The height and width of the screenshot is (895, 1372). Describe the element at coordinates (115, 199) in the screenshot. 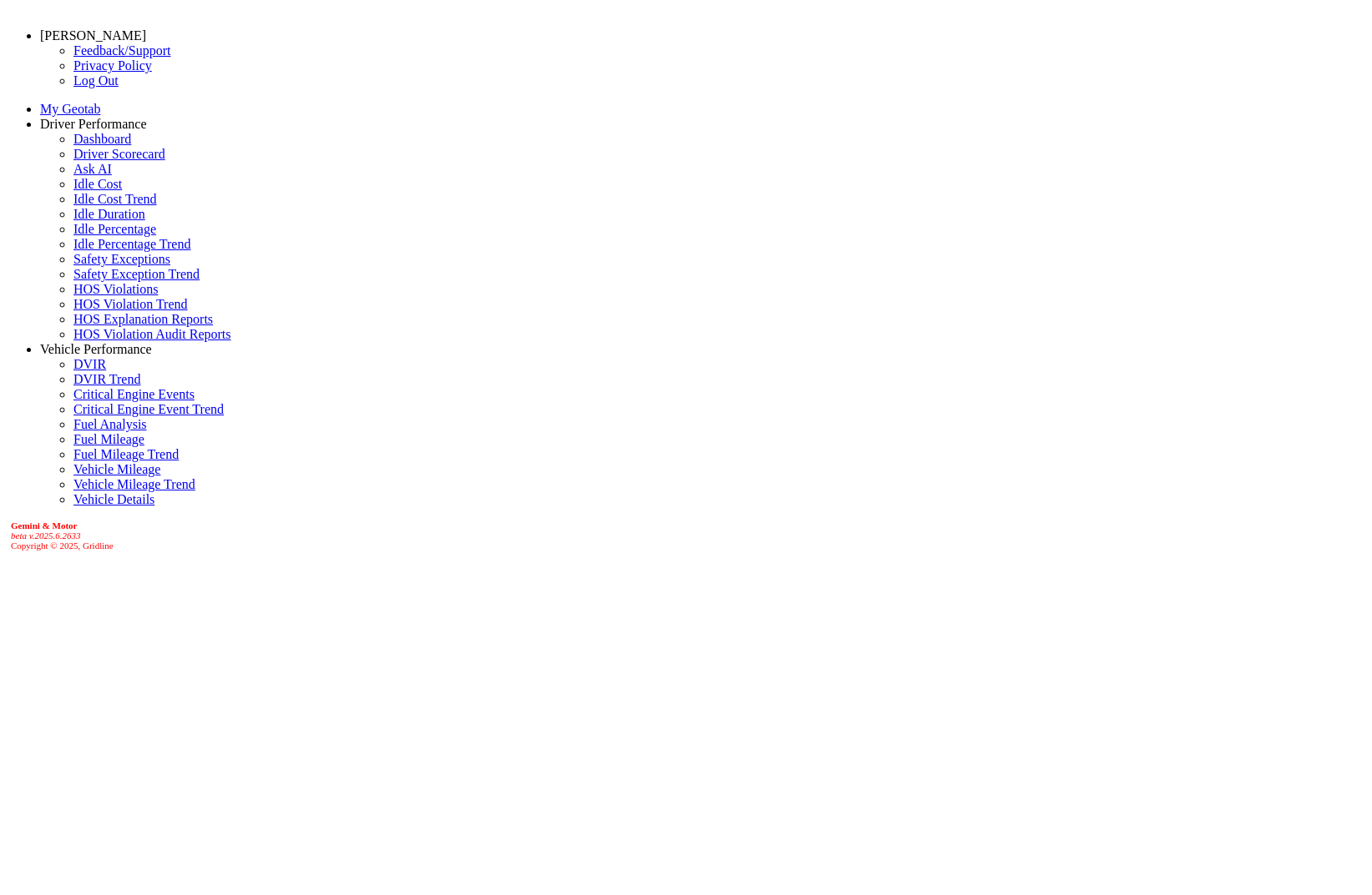

I see `a: Idle Cost Trend` at that location.